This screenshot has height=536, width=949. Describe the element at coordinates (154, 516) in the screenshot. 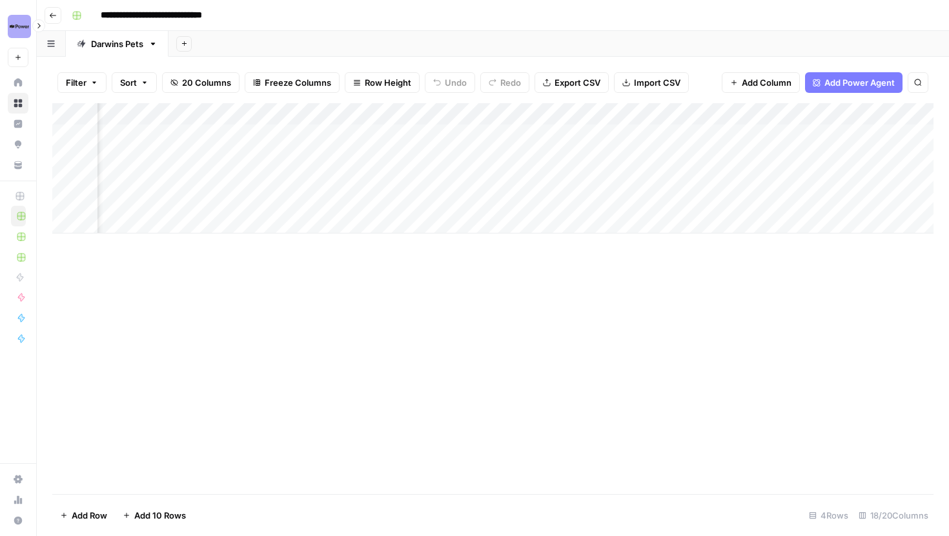

I see `button: Add 10 Rows` at that location.